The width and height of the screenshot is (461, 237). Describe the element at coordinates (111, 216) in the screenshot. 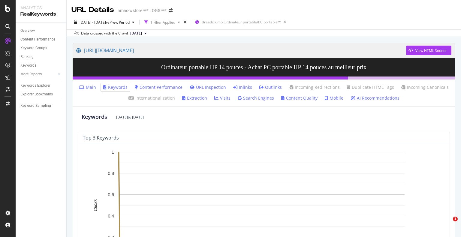

I see `text: 0.4` at that location.